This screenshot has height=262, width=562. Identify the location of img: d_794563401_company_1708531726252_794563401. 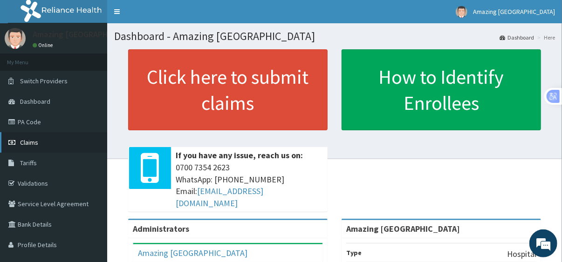
(27, 58).